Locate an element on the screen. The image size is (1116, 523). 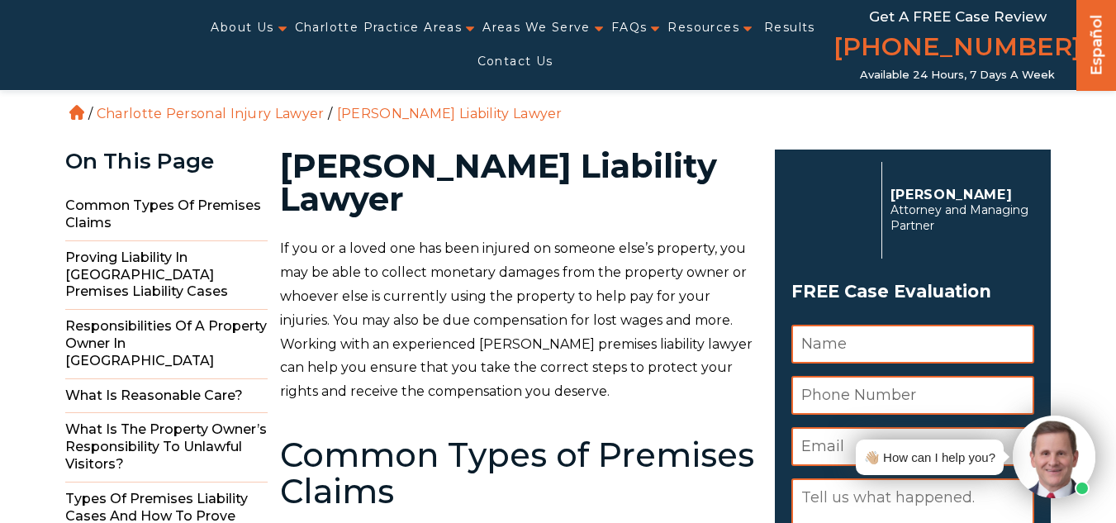
input: Phone Number is located at coordinates (913, 395).